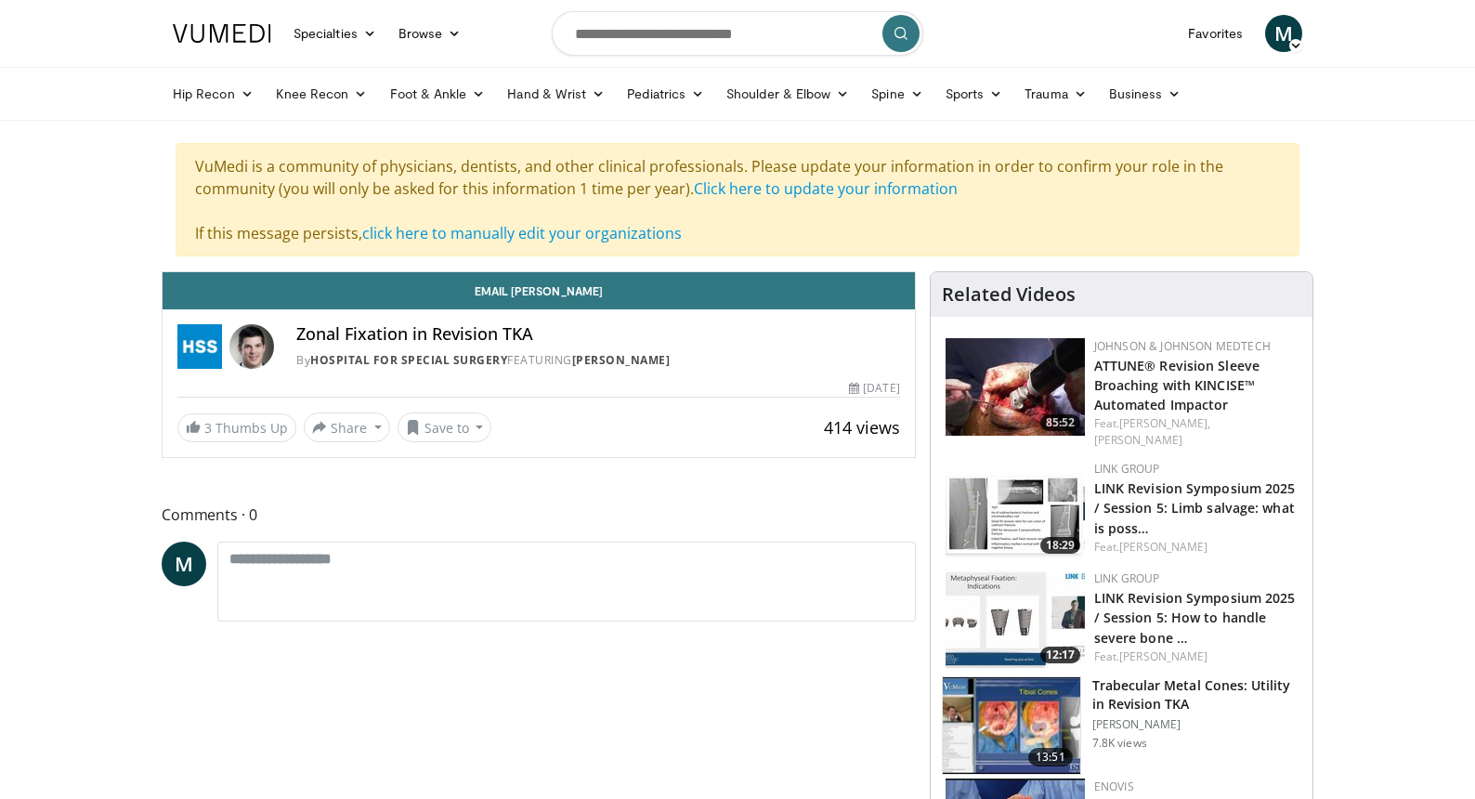  What do you see at coordinates (975, 94) in the screenshot?
I see `a: Sports` at bounding box center [975, 94].